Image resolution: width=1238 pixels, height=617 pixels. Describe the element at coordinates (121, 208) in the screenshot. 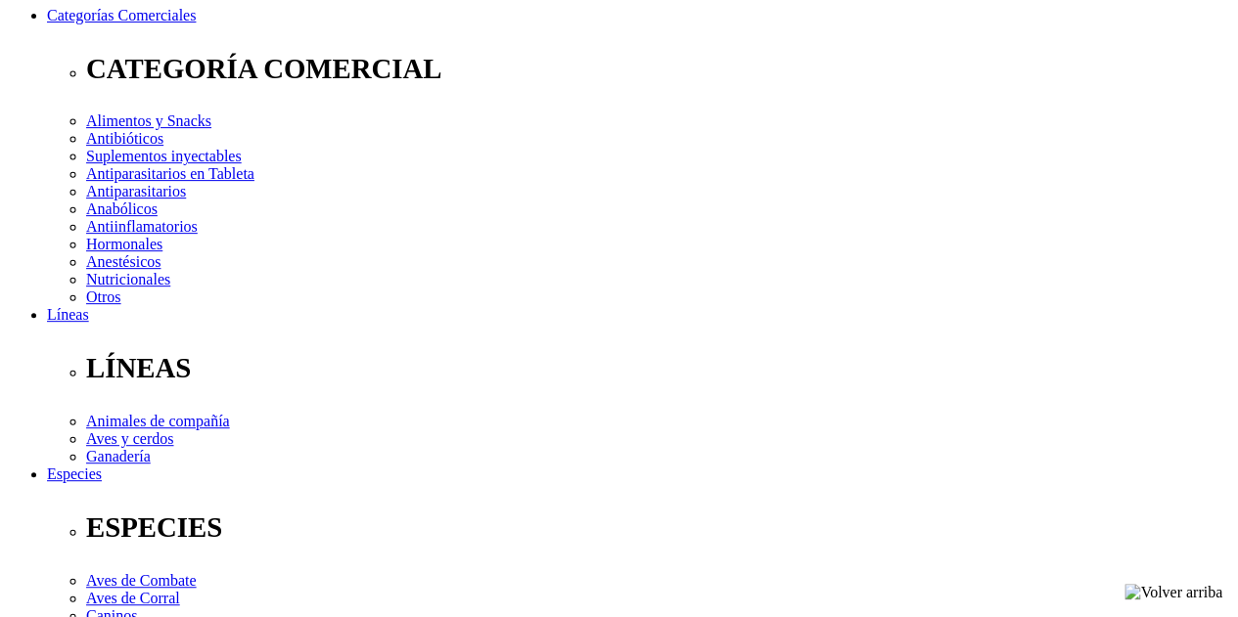

I see `span: Anabólicos` at that location.